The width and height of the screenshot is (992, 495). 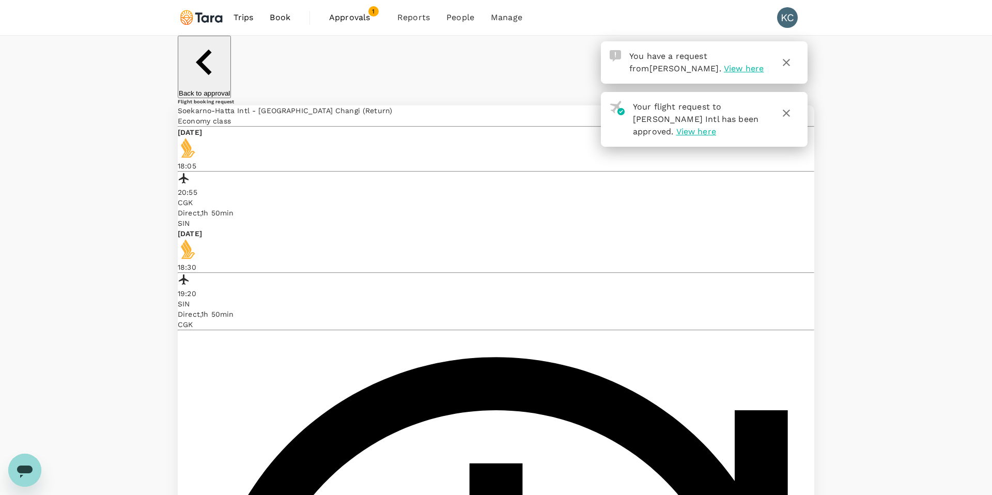 What do you see at coordinates (496, 293) in the screenshot?
I see `p: 19:20` at bounding box center [496, 293].